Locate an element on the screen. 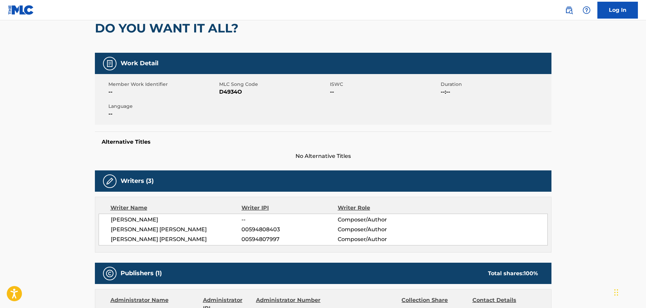 The height and width of the screenshot is (308, 646). div: Total shares: is located at coordinates (513, 273).